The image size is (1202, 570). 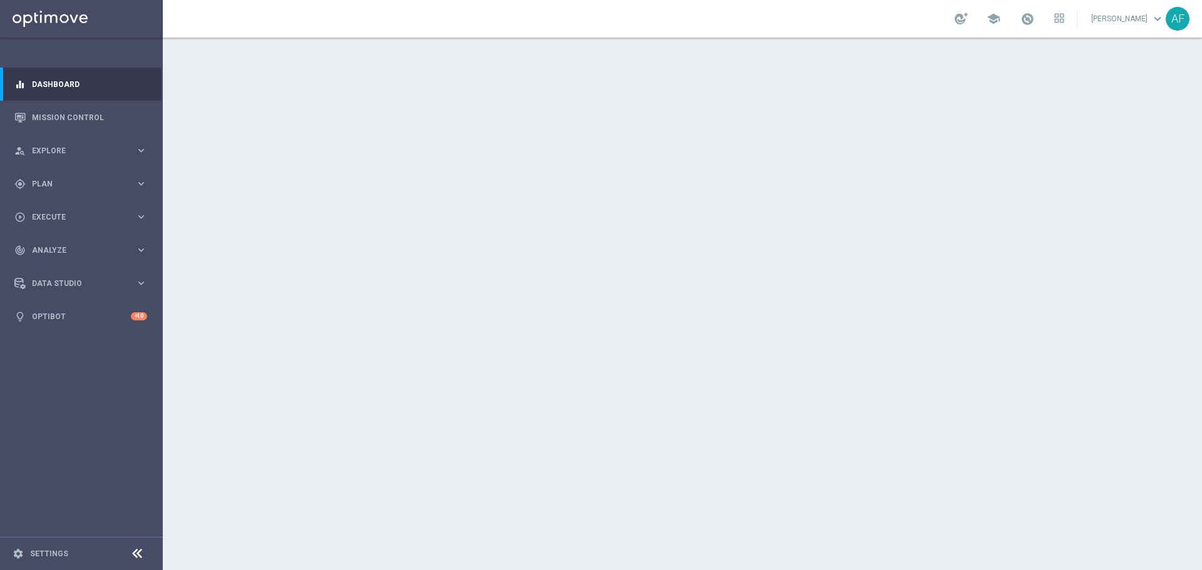 What do you see at coordinates (74, 250) in the screenshot?
I see `div: Analyze` at bounding box center [74, 250].